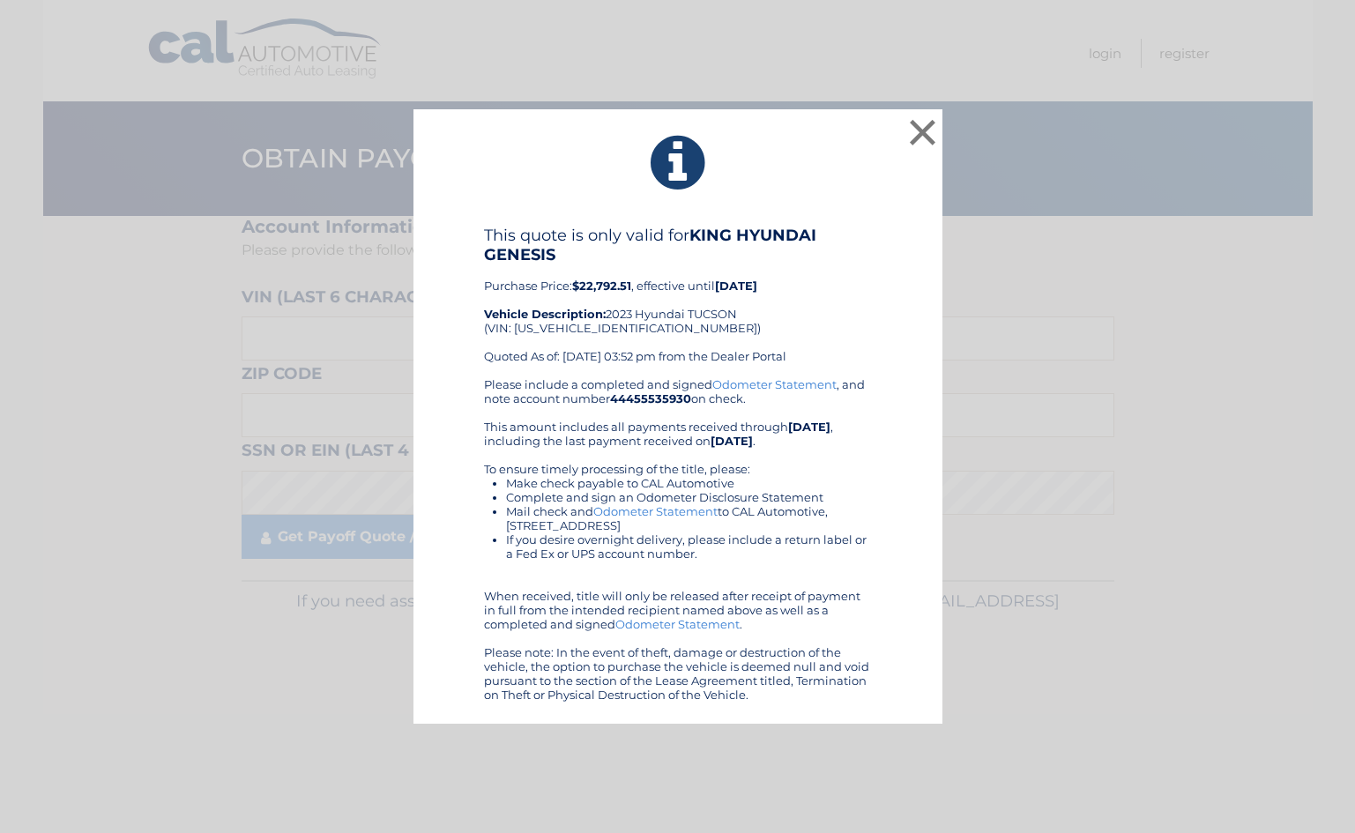  I want to click on li: Complete and sign an Odometer Disclosure Statement, so click(689, 497).